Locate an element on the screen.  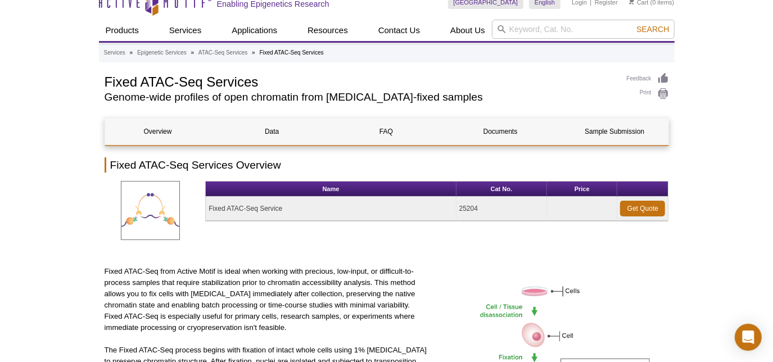
a: FAQ is located at coordinates (386, 132).